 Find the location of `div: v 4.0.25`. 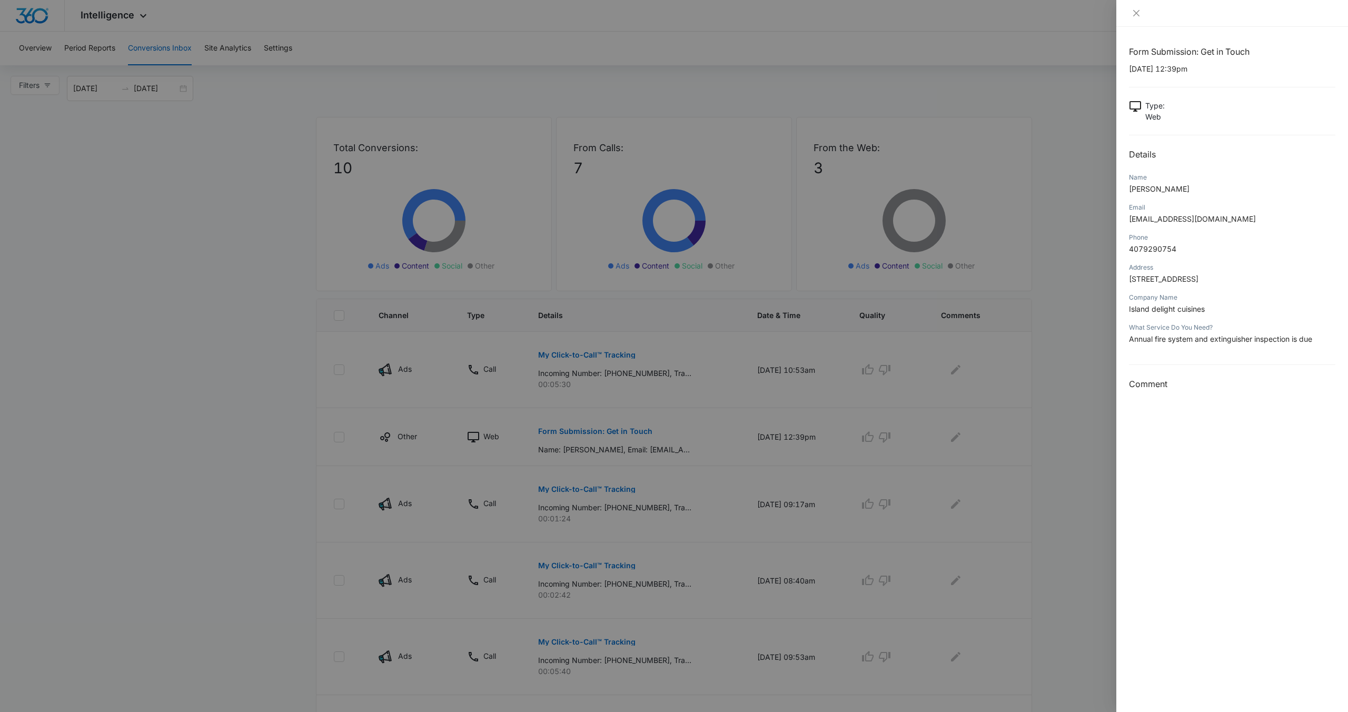

div: v 4.0.25 is located at coordinates (41, 21).